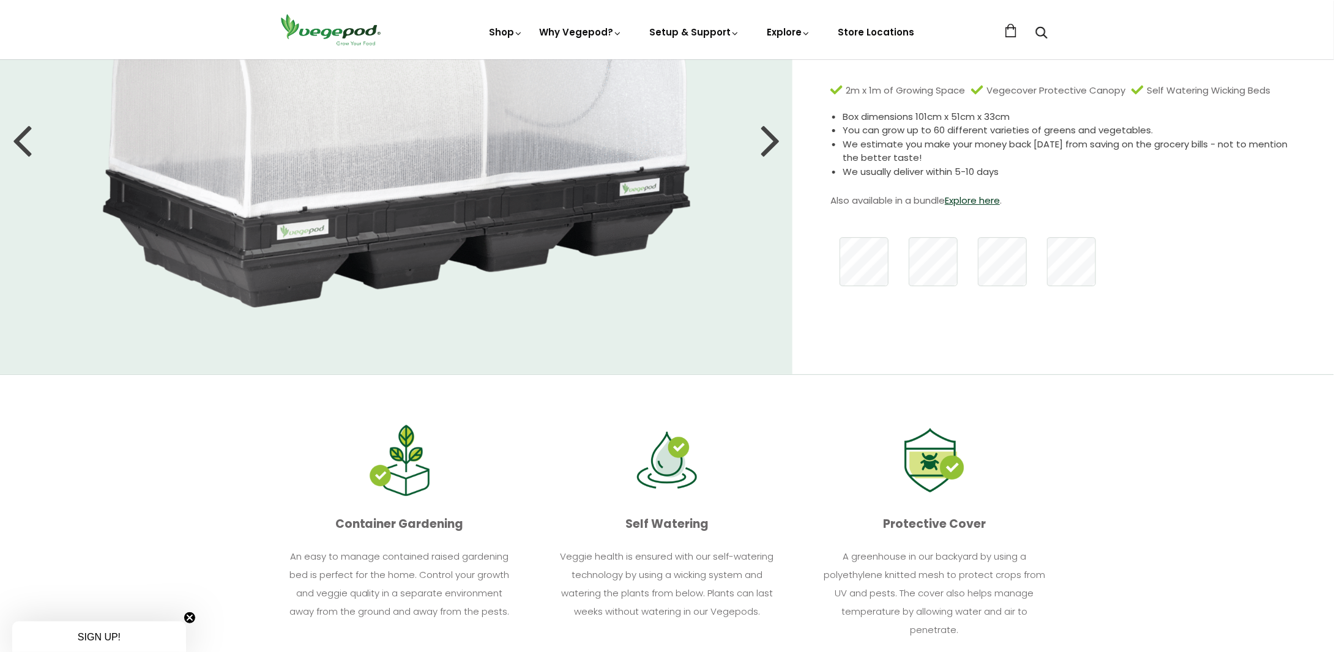 This screenshot has width=1334, height=652. What do you see at coordinates (972, 200) in the screenshot?
I see `a: Explore here` at bounding box center [972, 200].